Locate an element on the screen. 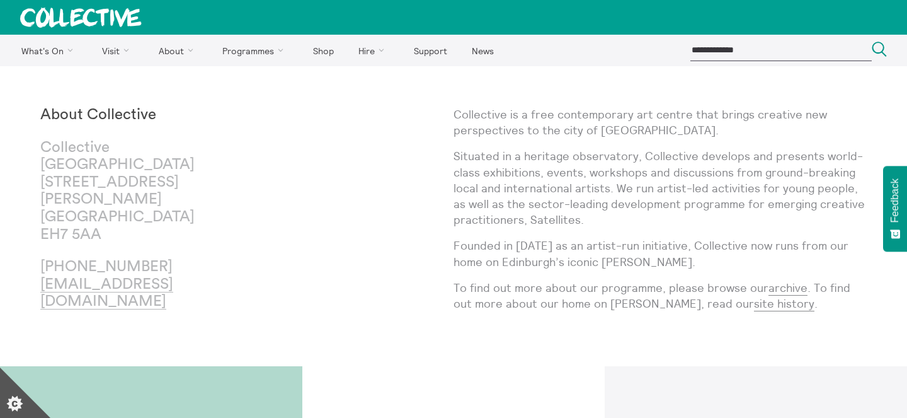  p: To find out more about our programme, please browse our . To find out more about our home on [PER... is located at coordinates (660, 295).